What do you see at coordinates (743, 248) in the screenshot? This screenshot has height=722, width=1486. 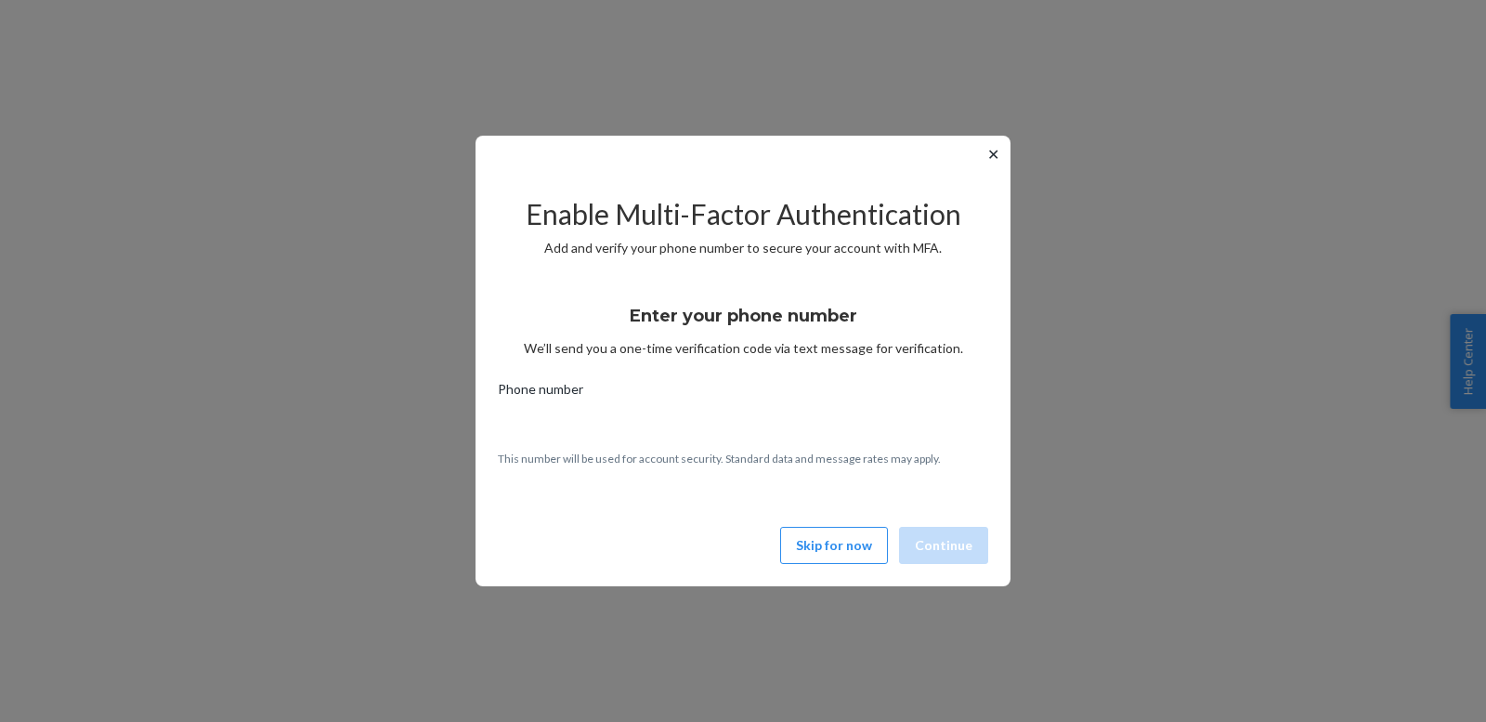 I see `p: Add and verify your phone number to secure your account with MFA.` at bounding box center [743, 248].